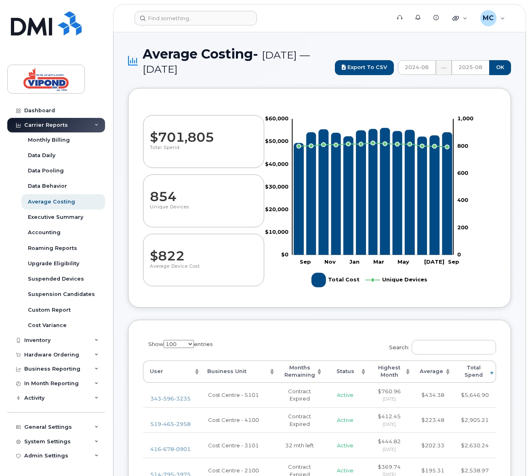 The width and height of the screenshot is (530, 476). Describe the element at coordinates (474, 395) in the screenshot. I see `td: $5,646.90` at that location.